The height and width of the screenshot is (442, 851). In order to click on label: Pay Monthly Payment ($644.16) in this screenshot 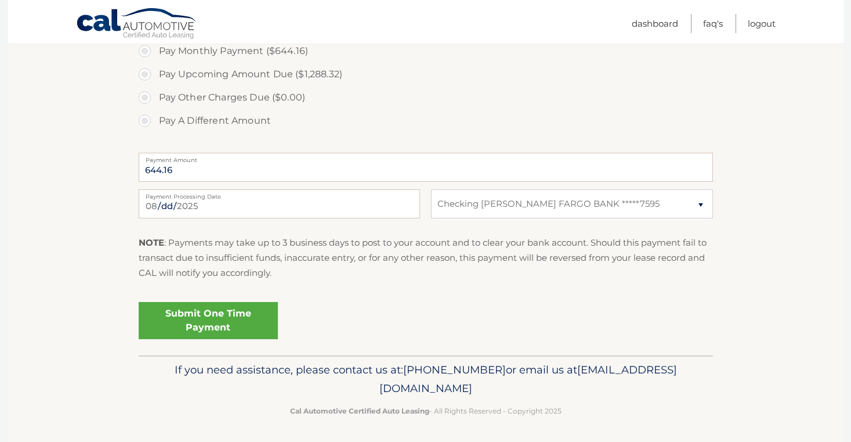, I will do `click(426, 51)`.